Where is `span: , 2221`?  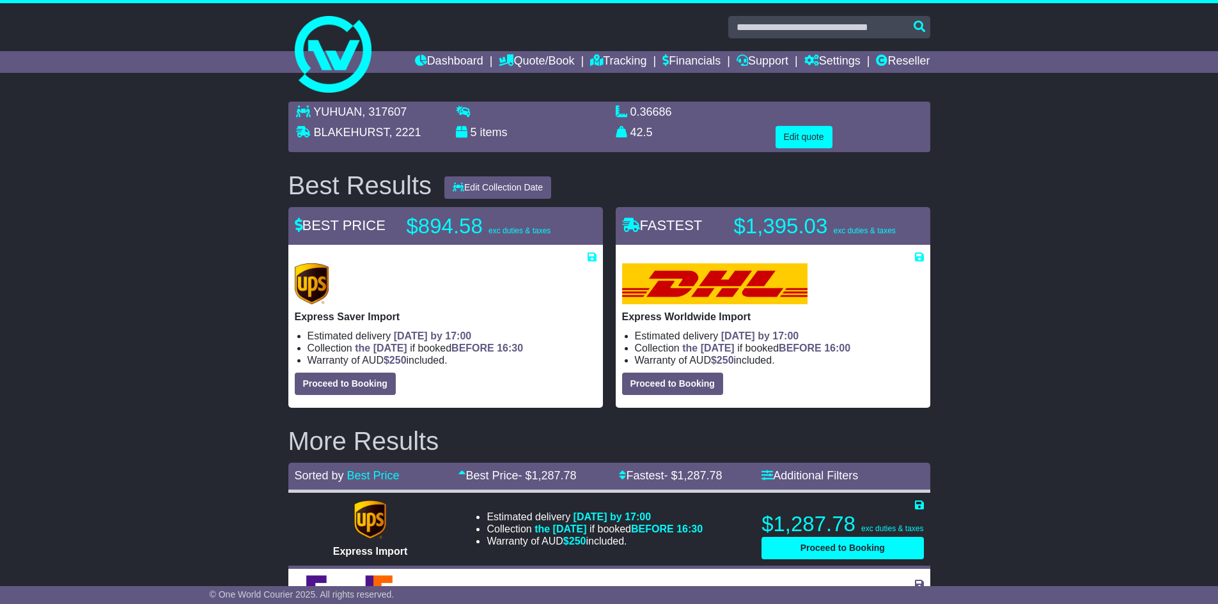 span: , 2221 is located at coordinates (406, 132).